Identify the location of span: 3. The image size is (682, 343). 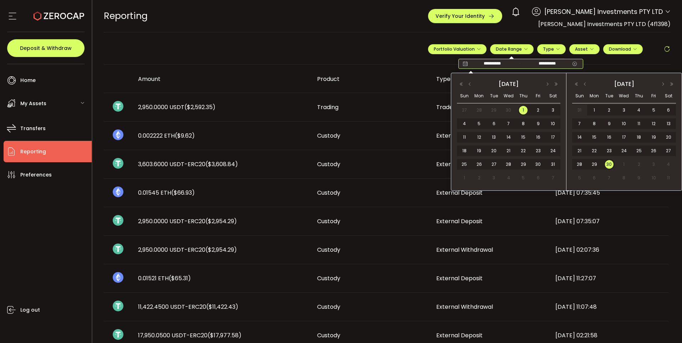
(654, 165).